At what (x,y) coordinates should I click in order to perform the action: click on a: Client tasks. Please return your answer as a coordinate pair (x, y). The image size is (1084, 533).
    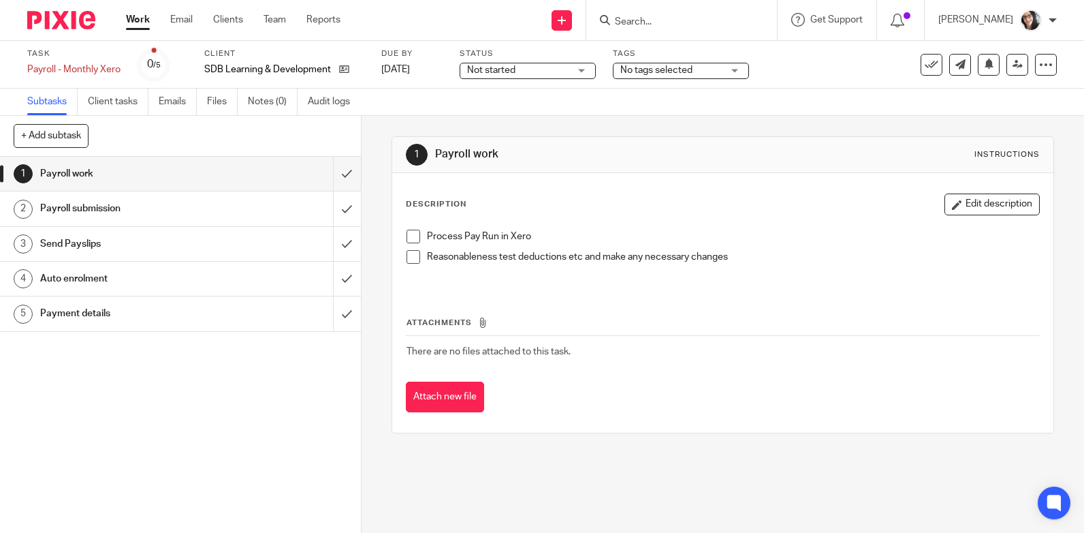
    Looking at the image, I should click on (118, 101).